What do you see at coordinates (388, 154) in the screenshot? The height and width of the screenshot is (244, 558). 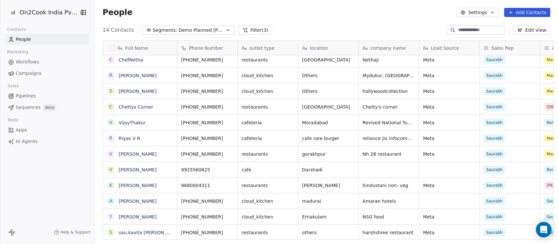 I see `span: Nh 28 restaurant` at bounding box center [388, 154].